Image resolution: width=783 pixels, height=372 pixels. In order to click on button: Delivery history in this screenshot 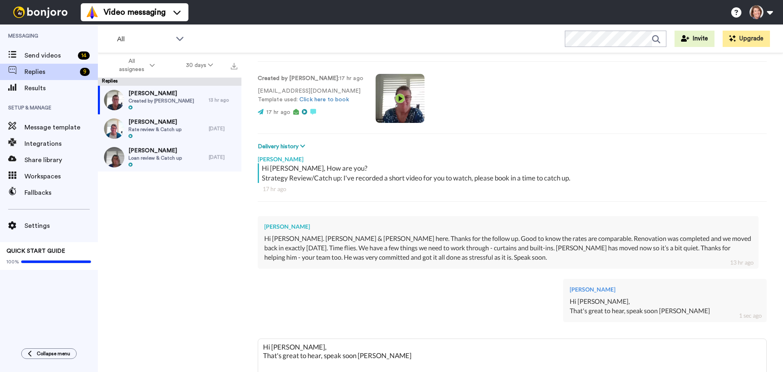, I will do `click(283, 146)`.